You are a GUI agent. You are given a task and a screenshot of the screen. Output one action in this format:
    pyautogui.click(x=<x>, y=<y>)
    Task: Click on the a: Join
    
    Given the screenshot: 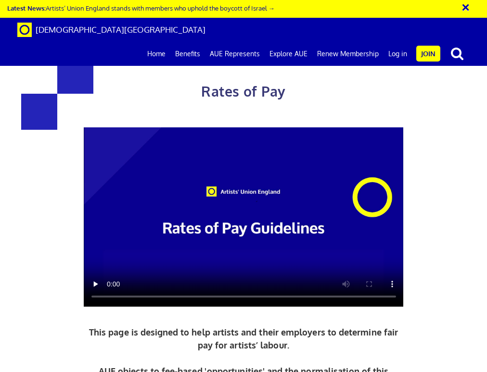 What is the action you would take?
    pyautogui.click(x=428, y=53)
    